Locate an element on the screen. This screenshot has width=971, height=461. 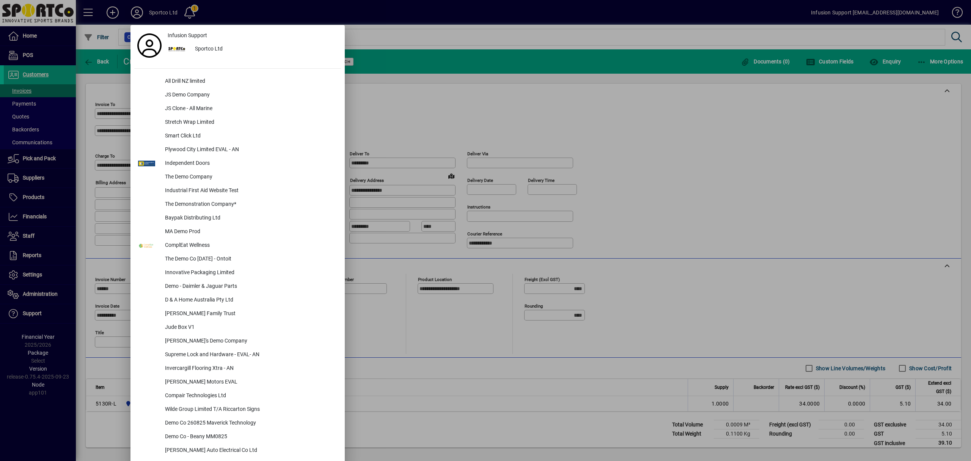
a: Infusion Support is located at coordinates (253, 36).